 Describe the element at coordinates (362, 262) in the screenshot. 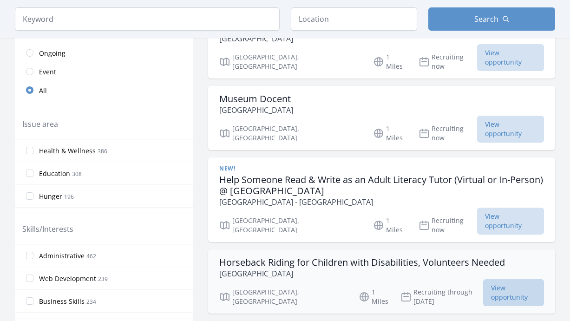

I see `h3: Horseback Riding for Children with Disabilities, Volunteers Needed` at that location.